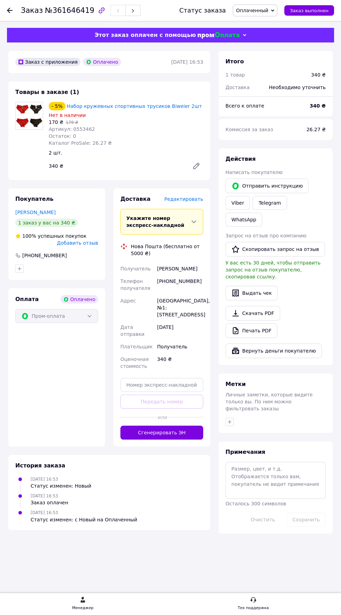 Image resolution: width=341 pixels, height=615 pixels. What do you see at coordinates (126, 153) in the screenshot?
I see `div: 2 шт.` at bounding box center [126, 153].